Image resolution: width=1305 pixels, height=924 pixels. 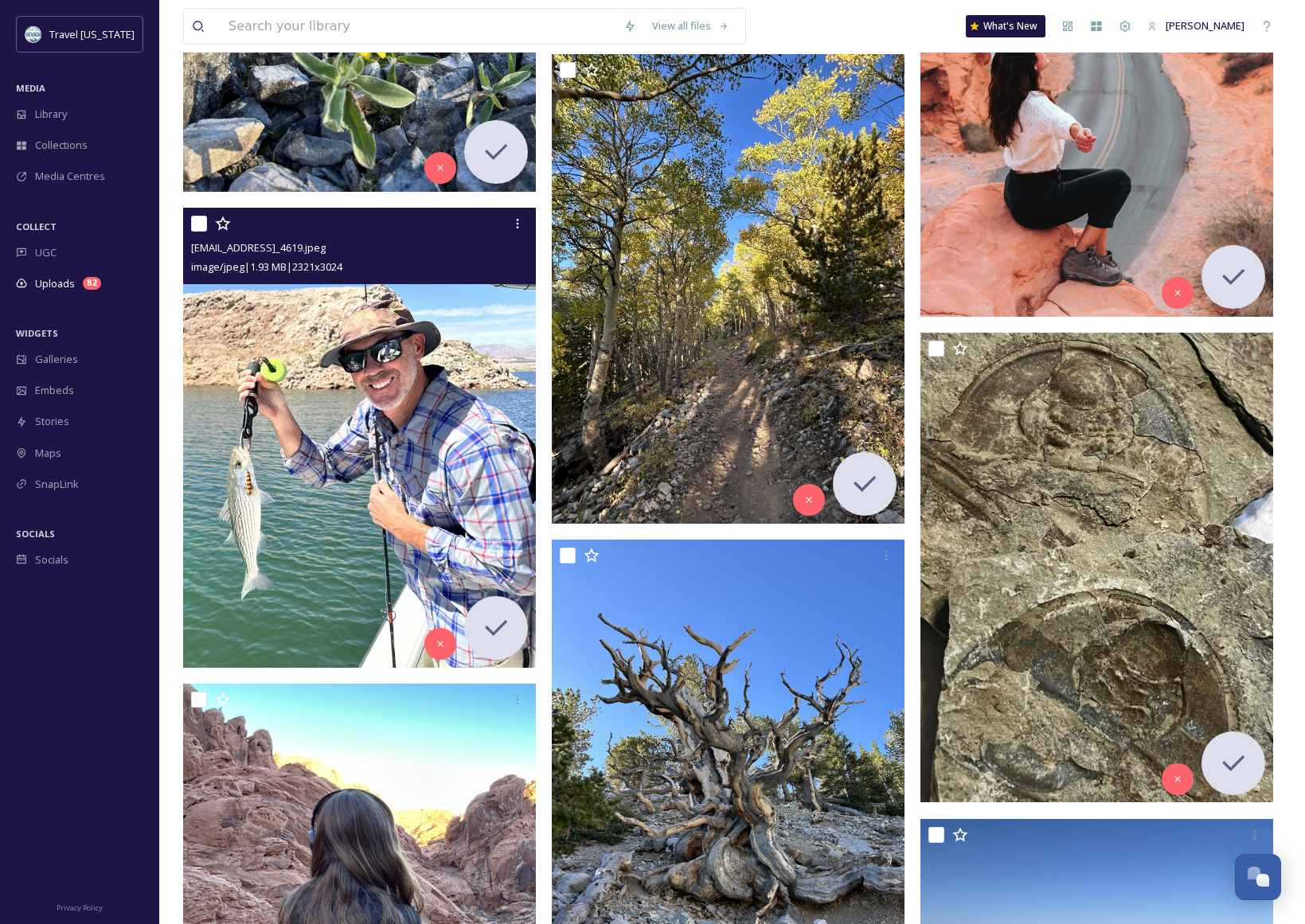 I want to click on span: Media Centres, so click(x=70, y=176).